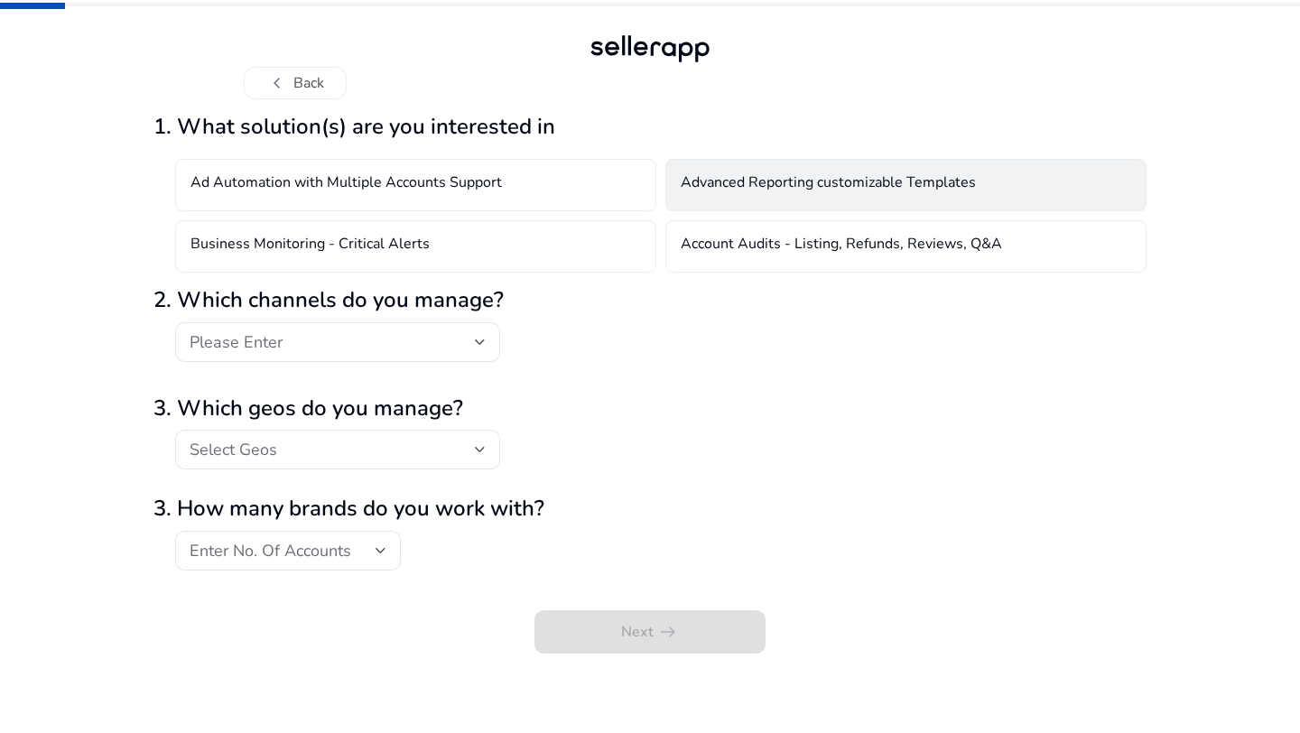 The image size is (1300, 733). What do you see at coordinates (650, 408) in the screenshot?
I see `h2: 3. Which geos do you manage?` at bounding box center [650, 408].